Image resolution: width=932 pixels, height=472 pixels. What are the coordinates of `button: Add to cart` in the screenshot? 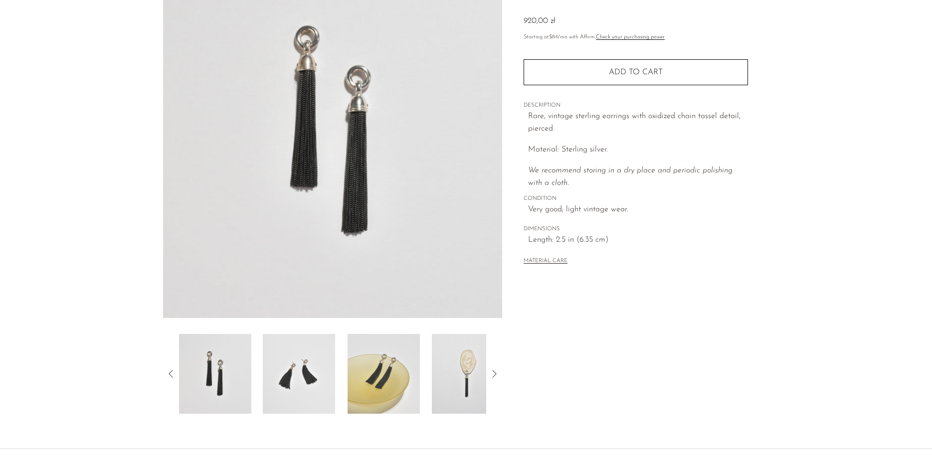 It's located at (636, 72).